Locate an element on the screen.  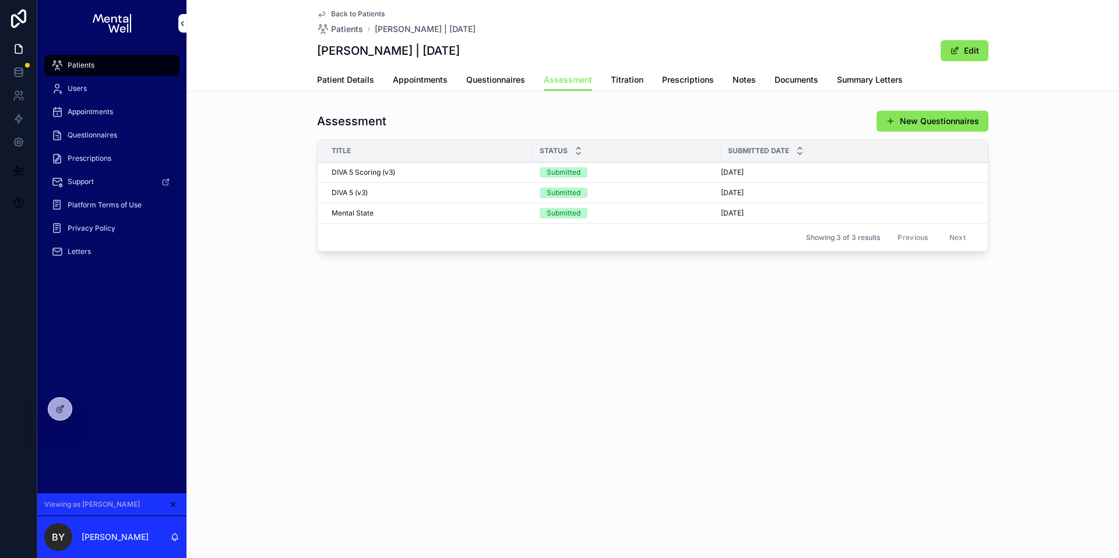
span: Patient Details is located at coordinates (346, 80).